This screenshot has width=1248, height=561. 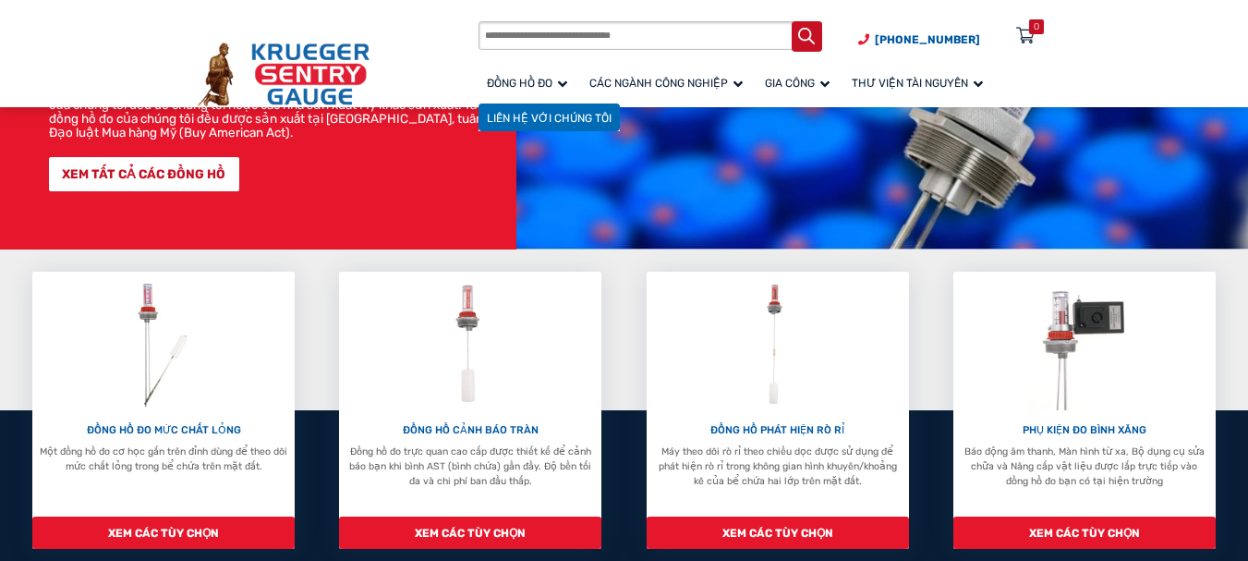 I want to click on font: ĐỒNG HỒ PHÁT HIỆN RÒ RỈ, so click(x=777, y=430).